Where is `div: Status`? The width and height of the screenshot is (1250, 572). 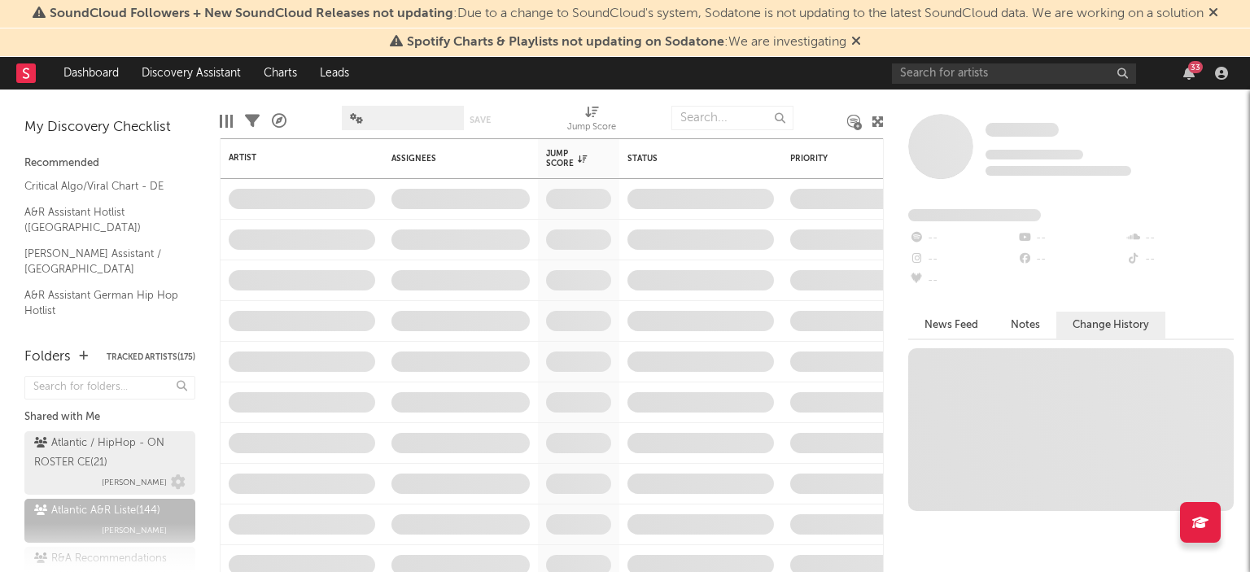 div: Status is located at coordinates (680, 159).